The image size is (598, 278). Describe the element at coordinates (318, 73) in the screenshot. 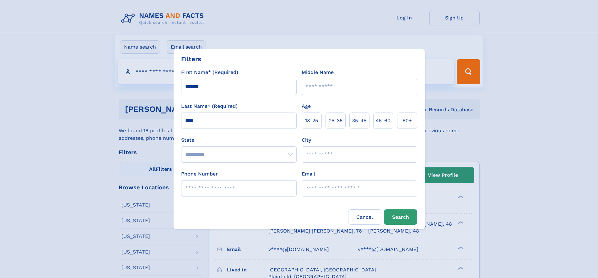

I see `label: Middle Name` at that location.